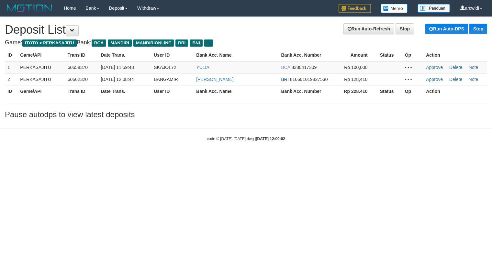 The width and height of the screenshot is (492, 268). I want to click on a: YULIA, so click(203, 67).